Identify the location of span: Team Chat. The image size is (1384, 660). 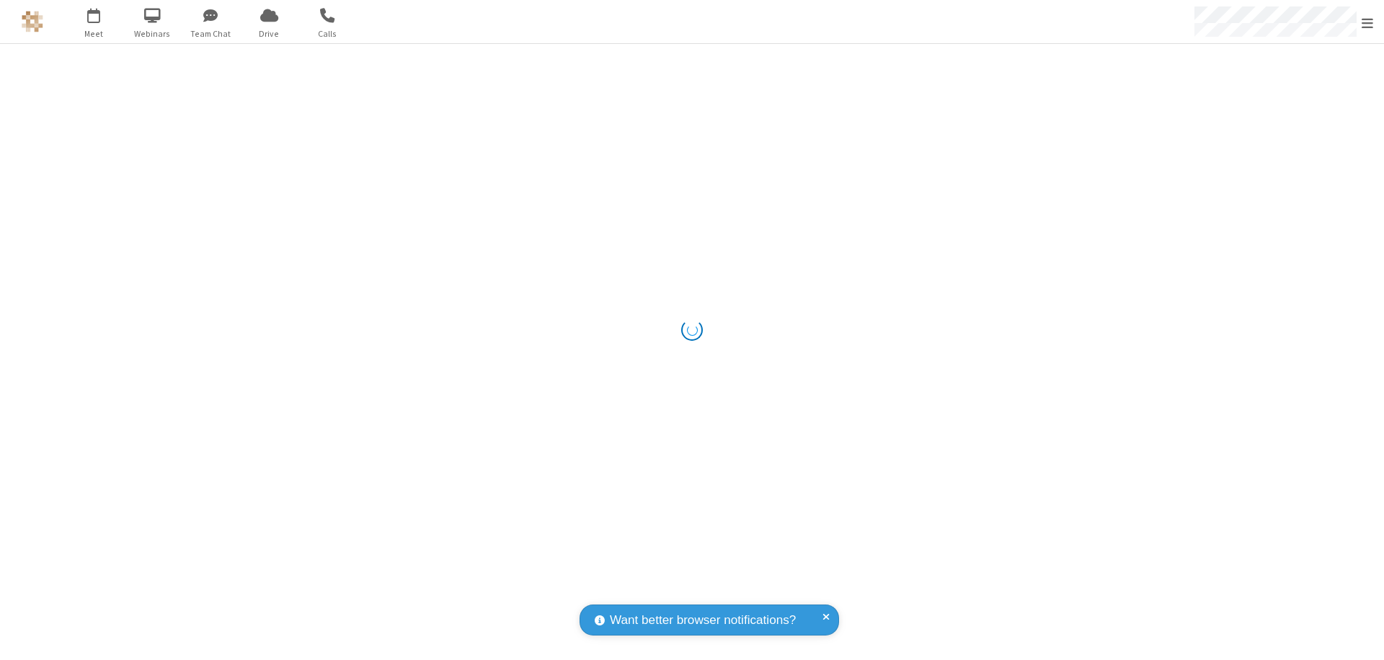
(210, 34).